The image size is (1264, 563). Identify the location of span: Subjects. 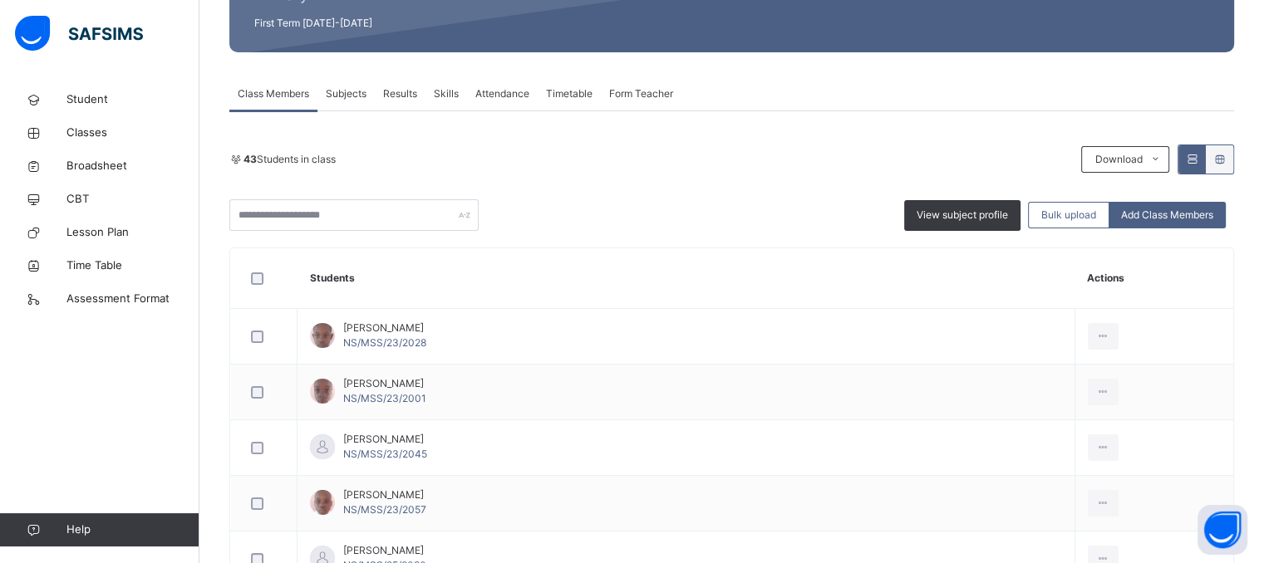
(346, 94).